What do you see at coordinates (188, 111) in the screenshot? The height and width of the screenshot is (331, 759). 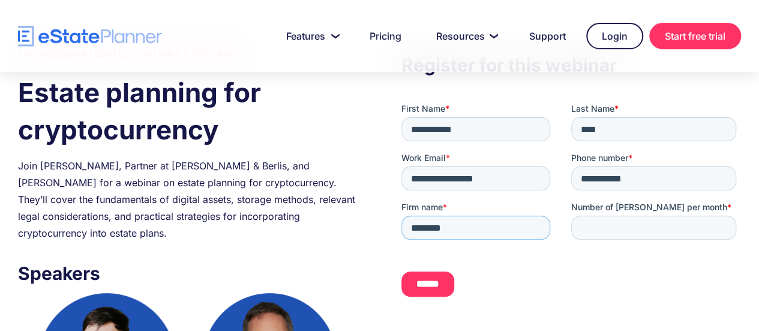 I see `h1: Estate planning for cryptocurrency` at bounding box center [188, 111].